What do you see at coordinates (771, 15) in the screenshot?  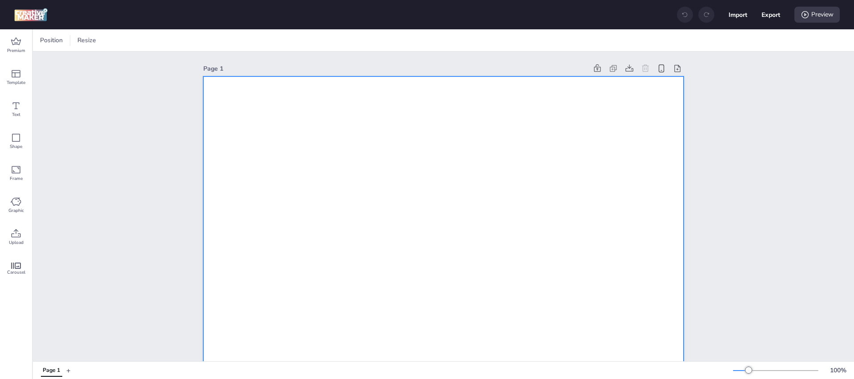 I see `button: Export` at bounding box center [771, 15].